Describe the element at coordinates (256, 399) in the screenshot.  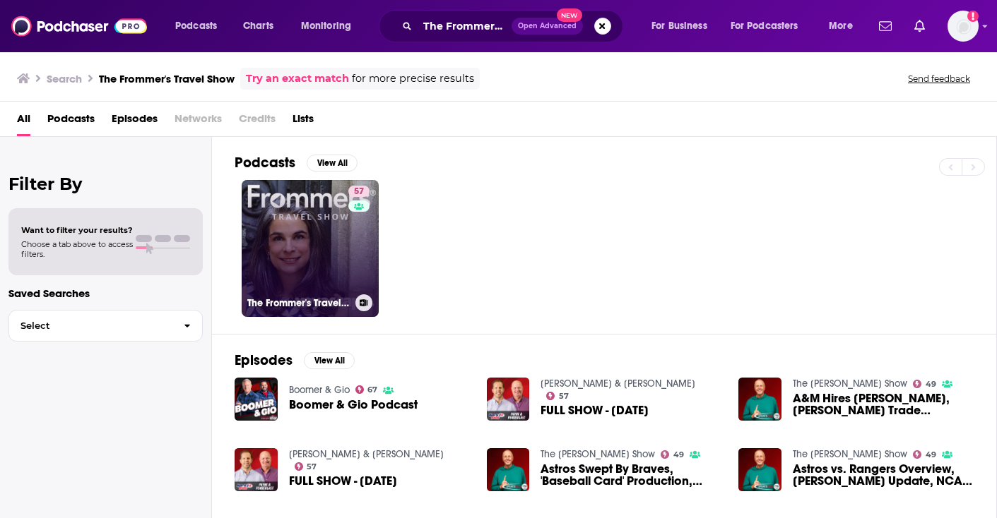
I see `img: Boomer & Gio Podcast` at that location.